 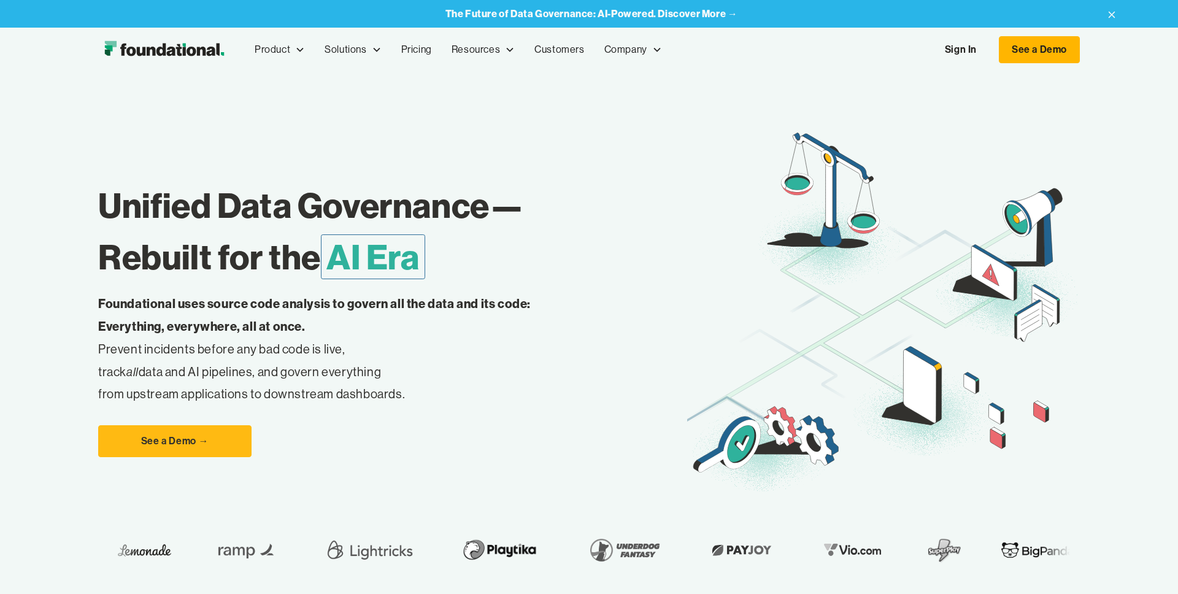 I want to click on img: Payjoy, so click(x=708, y=550).